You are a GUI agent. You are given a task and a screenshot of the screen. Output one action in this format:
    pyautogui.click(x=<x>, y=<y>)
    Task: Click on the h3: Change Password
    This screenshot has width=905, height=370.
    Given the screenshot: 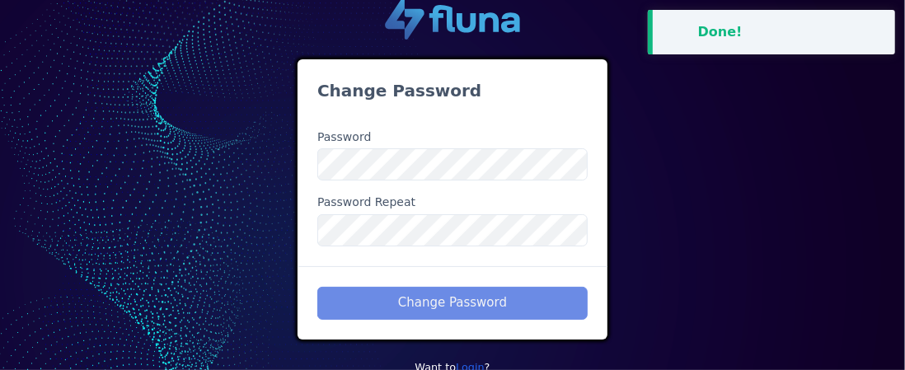 What is the action you would take?
    pyautogui.click(x=453, y=91)
    